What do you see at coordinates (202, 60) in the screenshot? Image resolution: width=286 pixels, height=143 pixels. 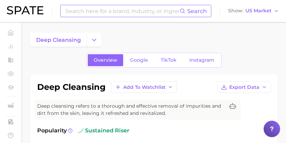 I see `a: Instagram` at bounding box center [202, 60].